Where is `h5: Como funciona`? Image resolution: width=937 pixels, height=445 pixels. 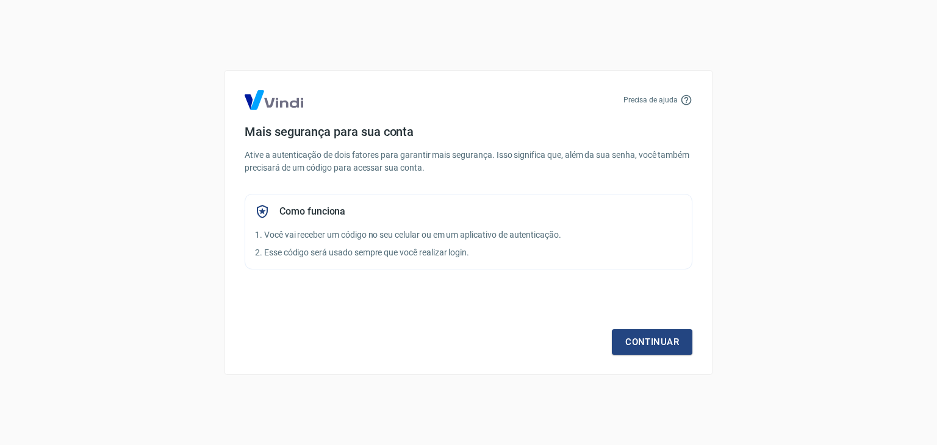
h5: Como funciona is located at coordinates (312, 212).